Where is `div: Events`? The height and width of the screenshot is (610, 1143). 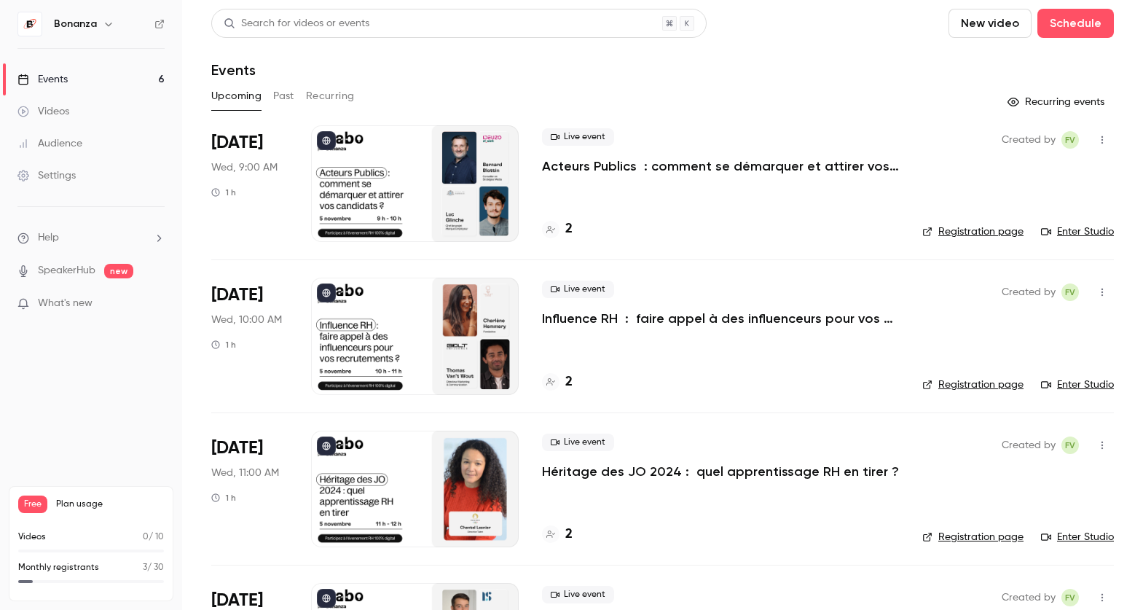 div: Events is located at coordinates (42, 79).